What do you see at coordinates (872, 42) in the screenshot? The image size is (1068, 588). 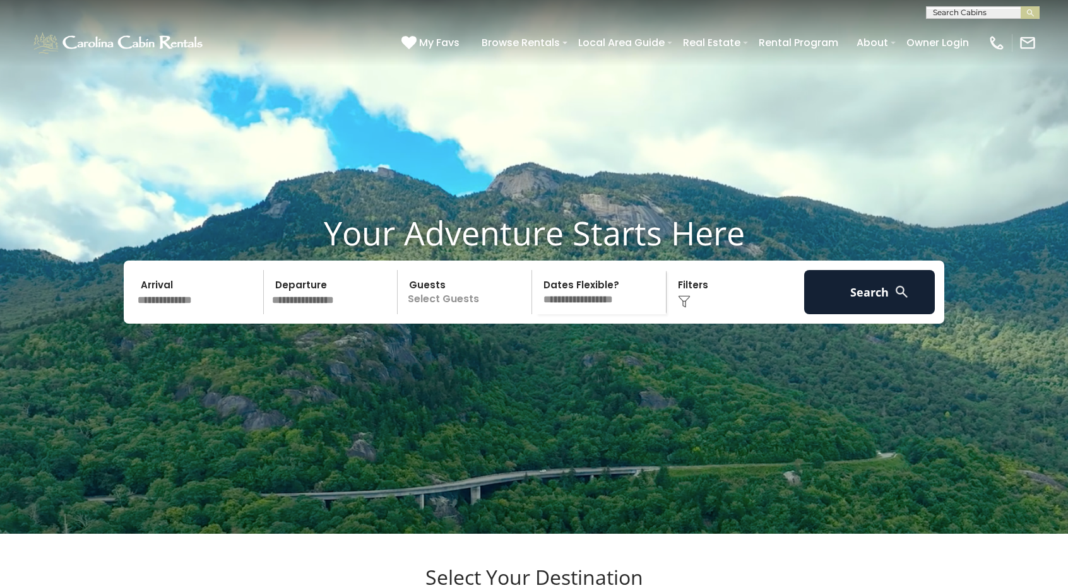 I see `a: About` at bounding box center [872, 42].